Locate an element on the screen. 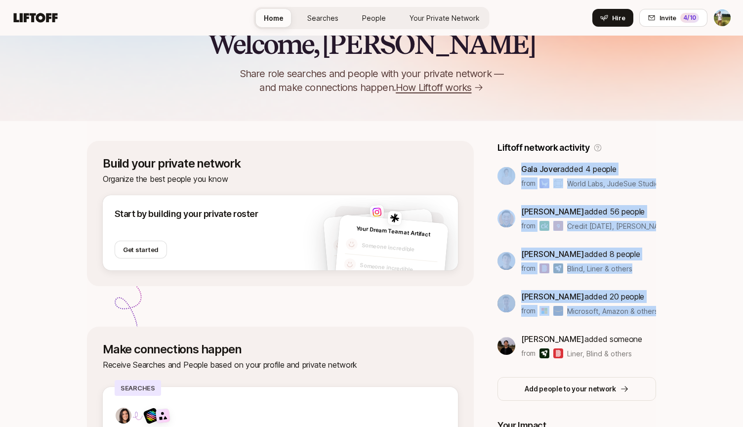 This screenshot has height=427, width=743. p: added 56 people is located at coordinates (588, 211).